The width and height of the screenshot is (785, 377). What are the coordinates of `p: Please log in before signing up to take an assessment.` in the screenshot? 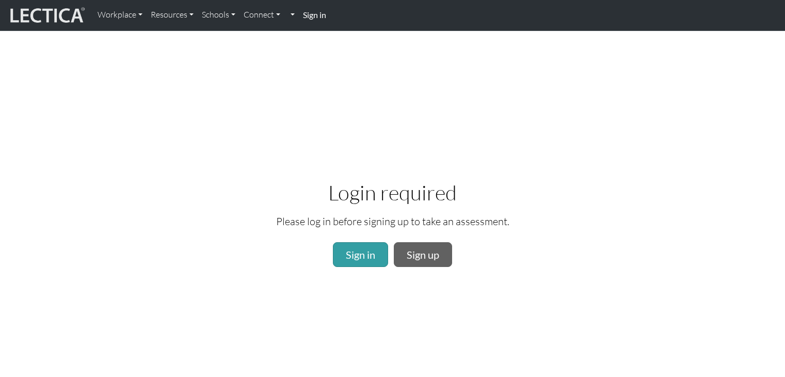 It's located at (393, 221).